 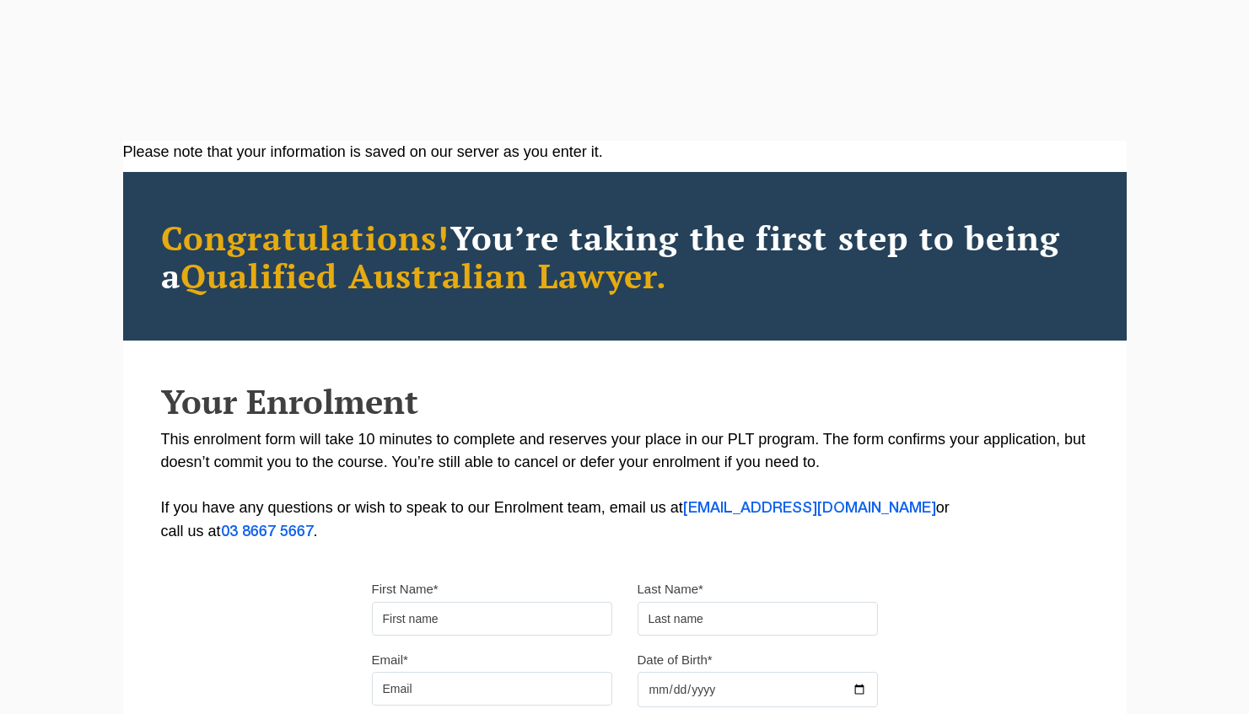 I want to click on p: This enrolment form will take 10 minutes to complete and reserves your place in our PLT program. ..., so click(x=625, y=486).